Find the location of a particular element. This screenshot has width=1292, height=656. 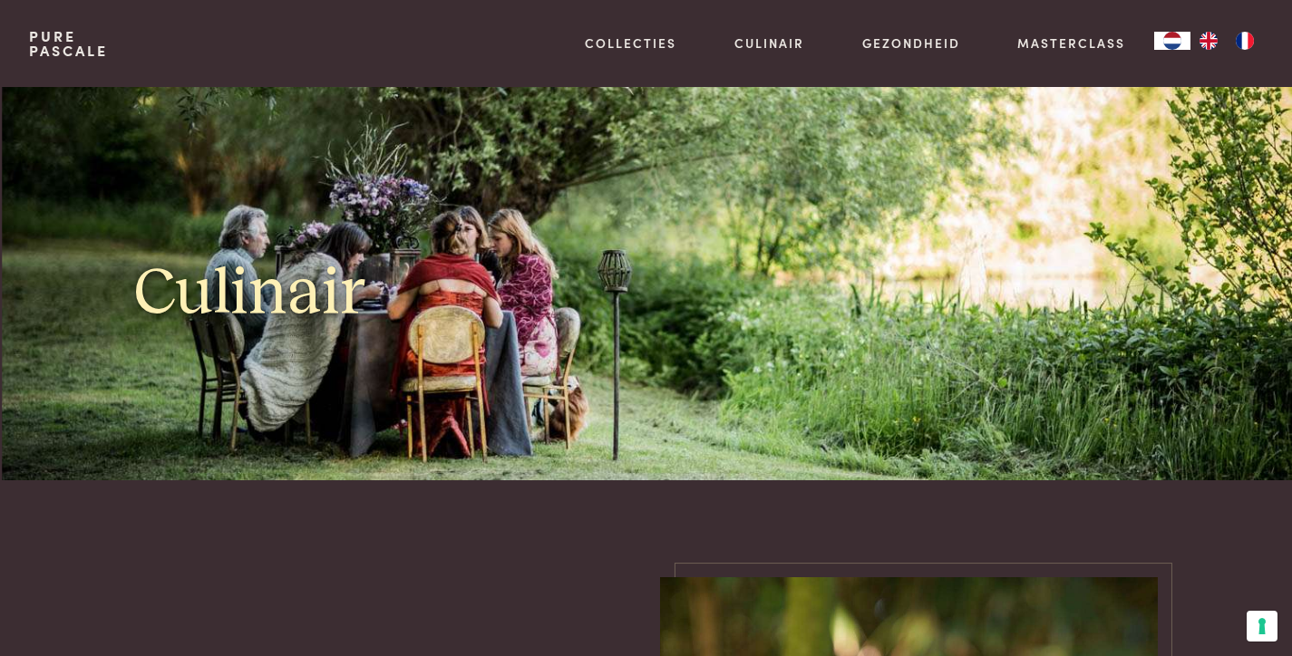

div: Language is located at coordinates (1172, 41).